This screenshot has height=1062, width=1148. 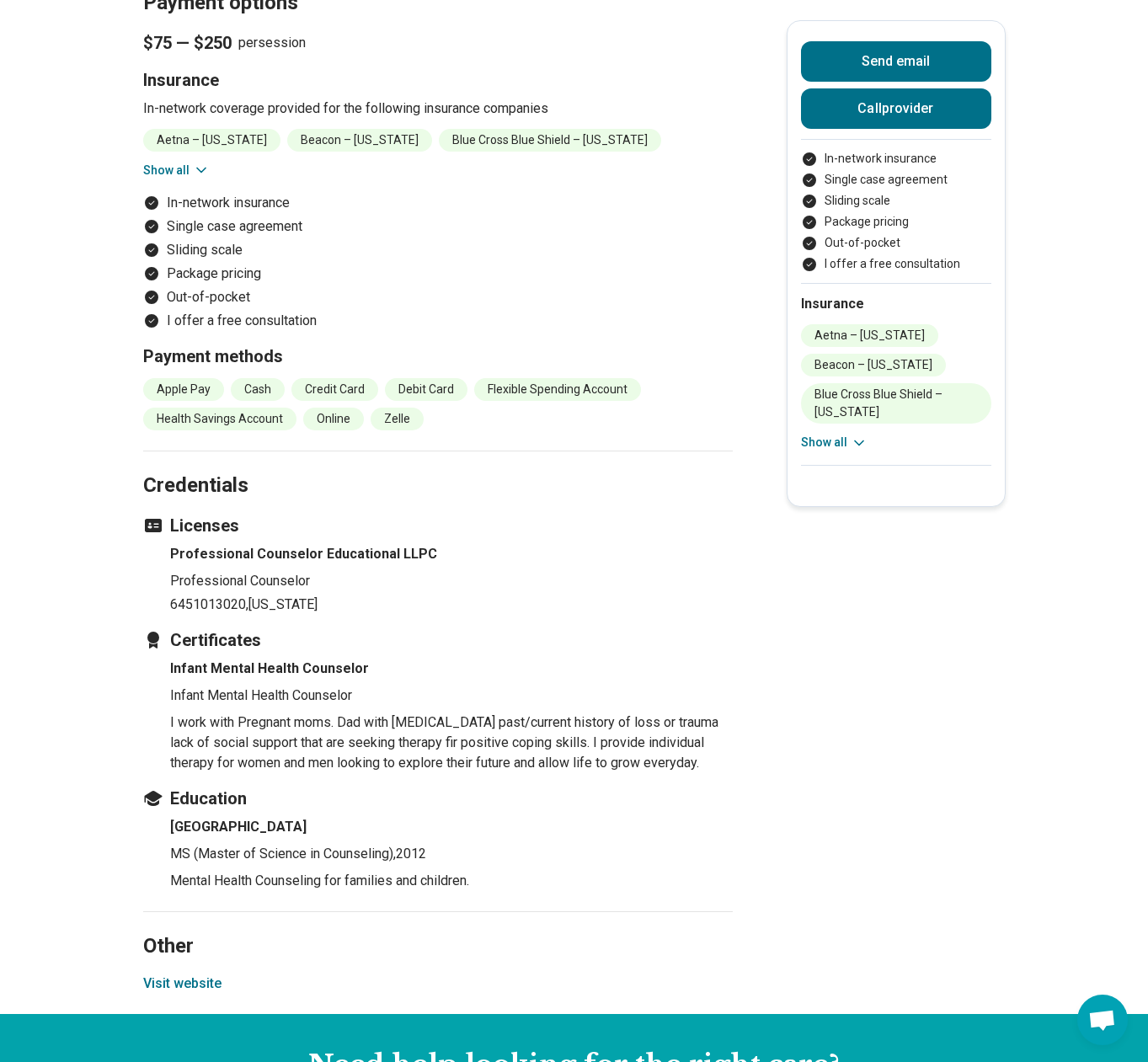 What do you see at coordinates (451, 881) in the screenshot?
I see `p: Mental Health Counseling for families and children.` at bounding box center [451, 881].